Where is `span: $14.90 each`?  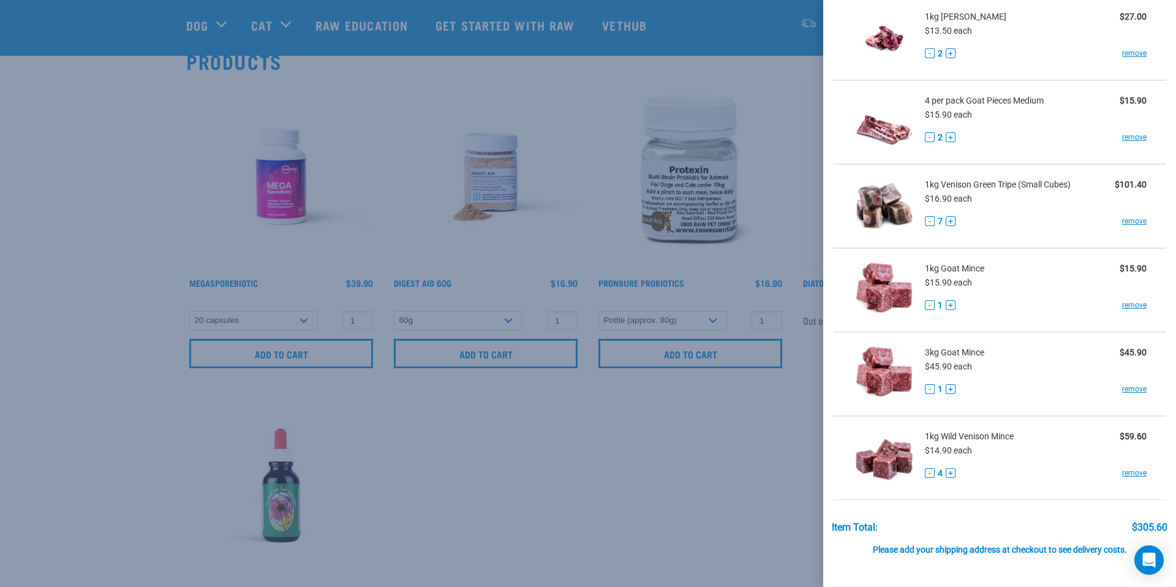 span: $14.90 each is located at coordinates (948, 450).